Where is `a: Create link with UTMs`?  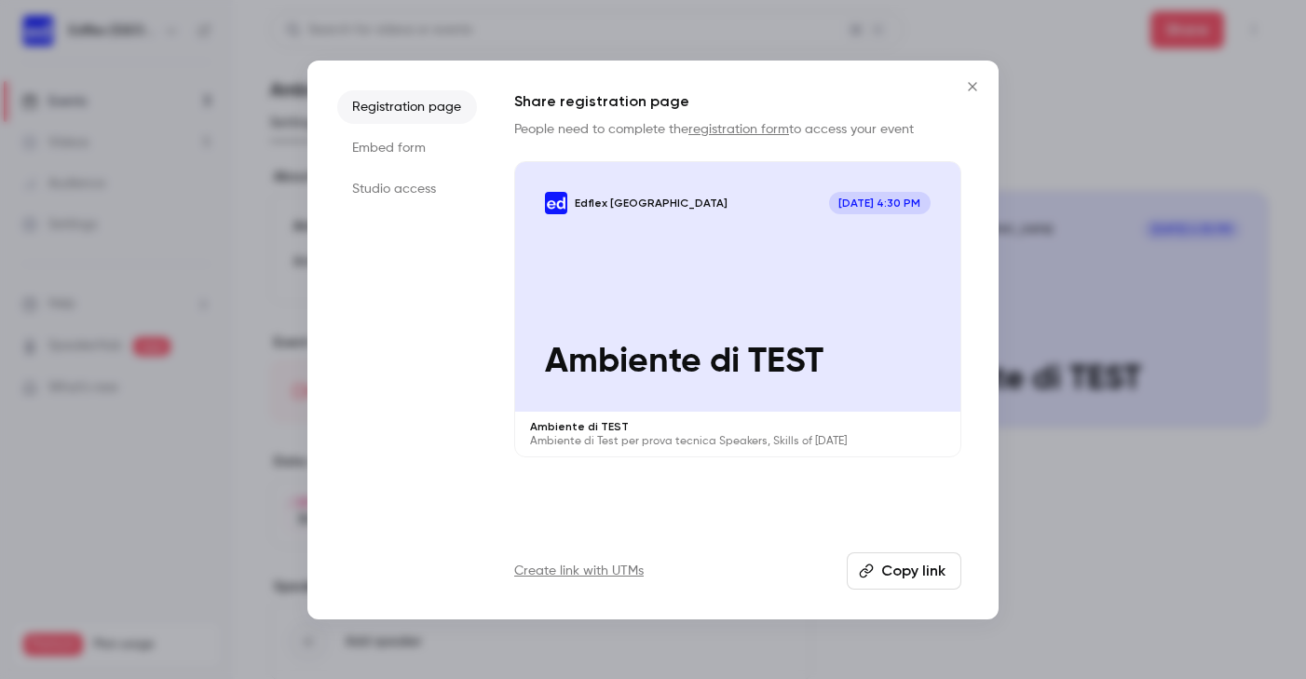 a: Create link with UTMs is located at coordinates (578, 571).